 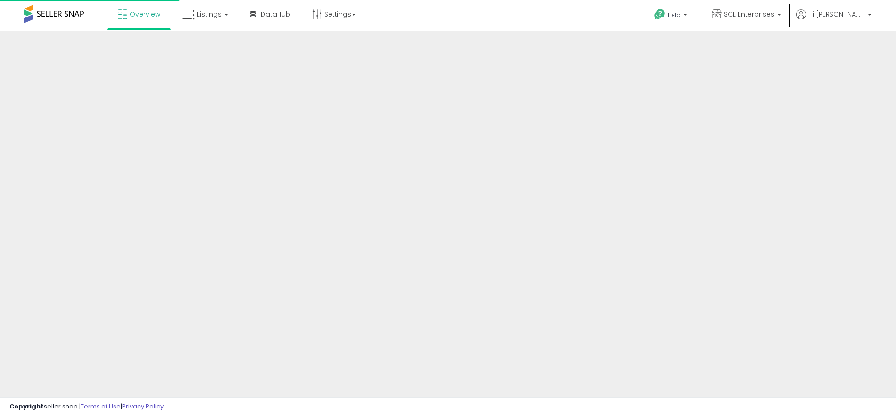 I want to click on span: Overview, so click(x=145, y=14).